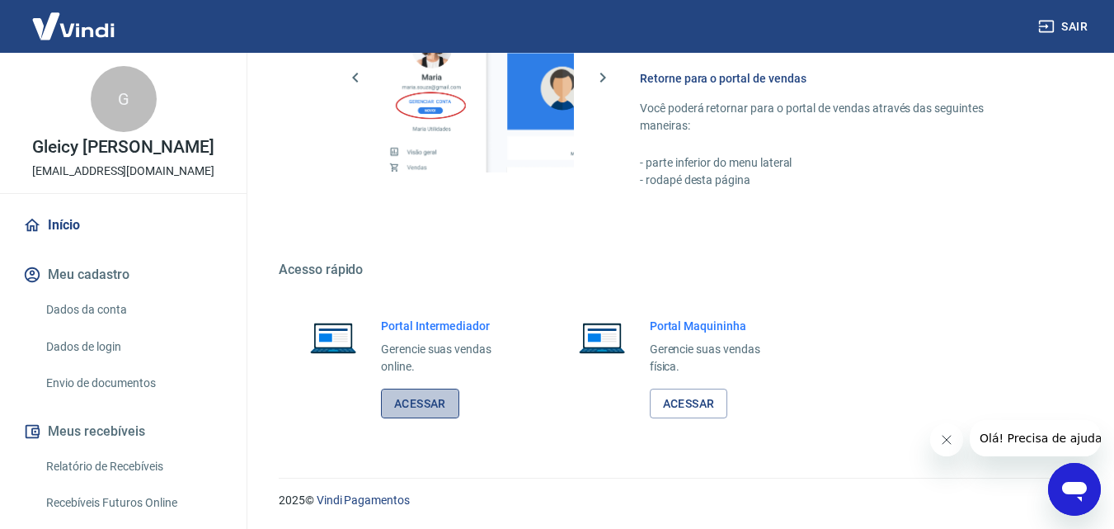  What do you see at coordinates (450, 326) in the screenshot?
I see `h6: Portal Intermediador` at bounding box center [450, 326].